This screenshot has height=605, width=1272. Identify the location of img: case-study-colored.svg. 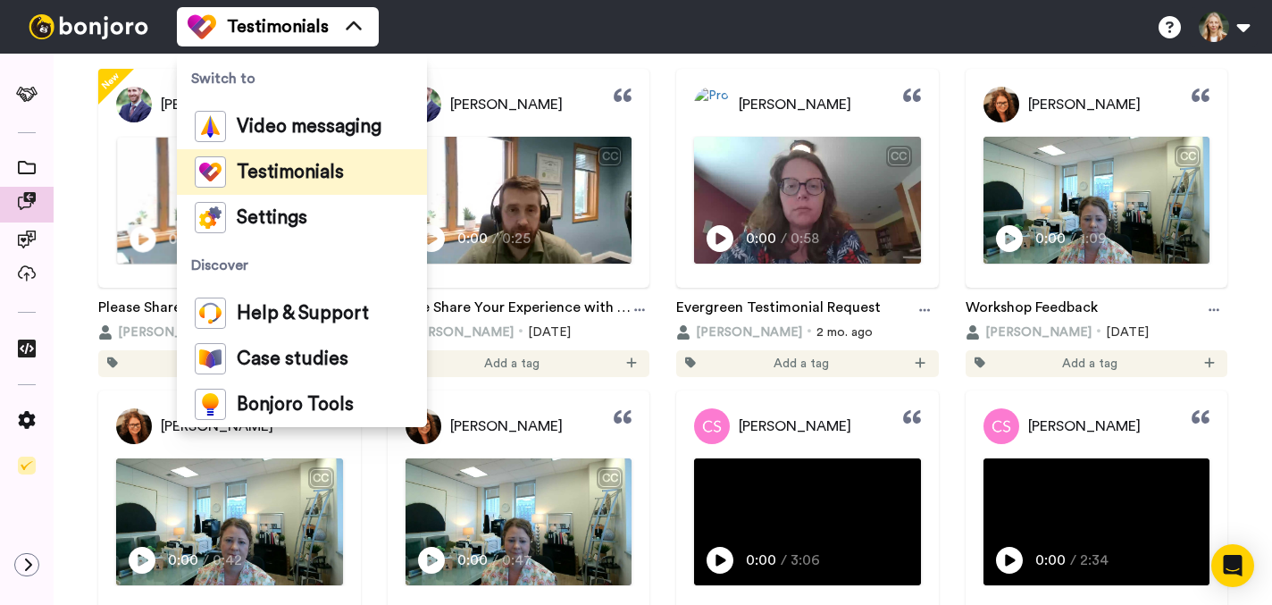
(210, 358).